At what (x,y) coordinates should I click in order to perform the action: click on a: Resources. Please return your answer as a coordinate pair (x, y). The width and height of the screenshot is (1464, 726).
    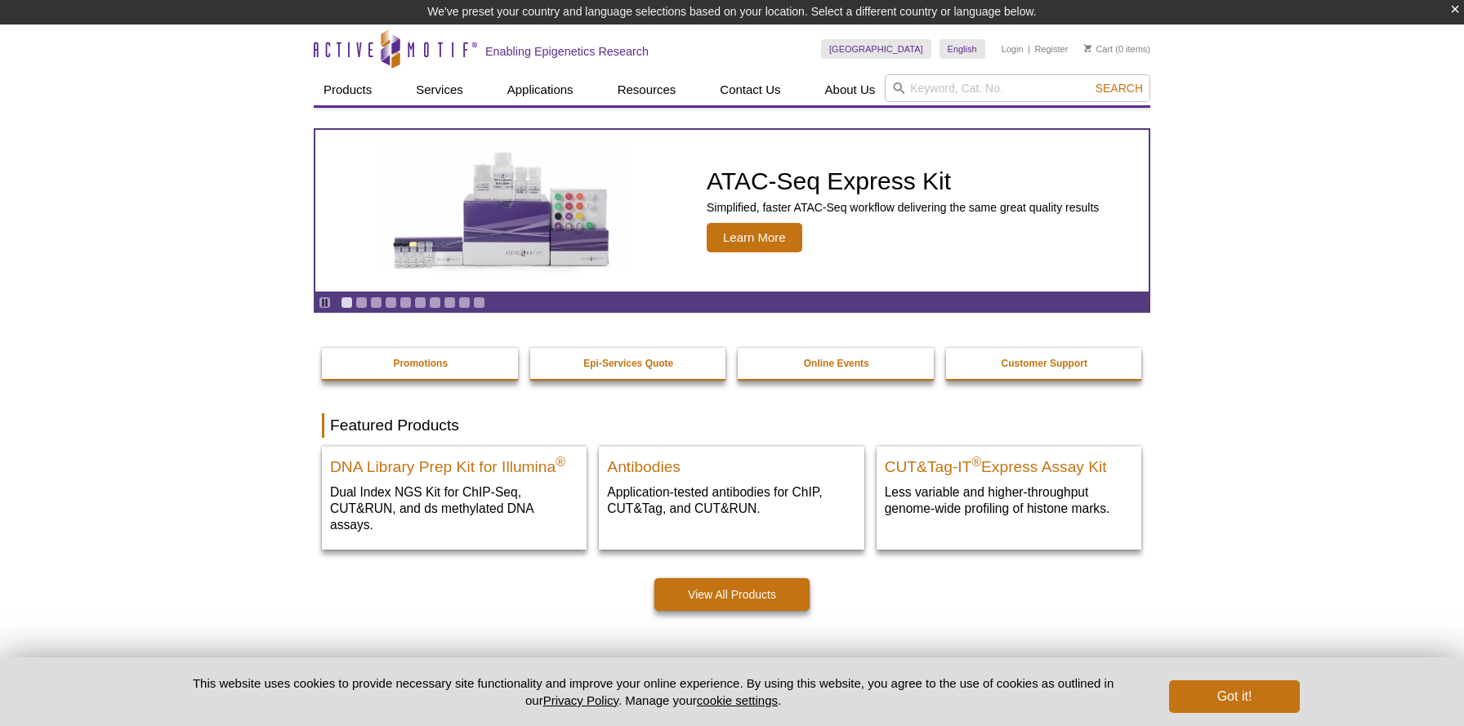
    Looking at the image, I should click on (647, 90).